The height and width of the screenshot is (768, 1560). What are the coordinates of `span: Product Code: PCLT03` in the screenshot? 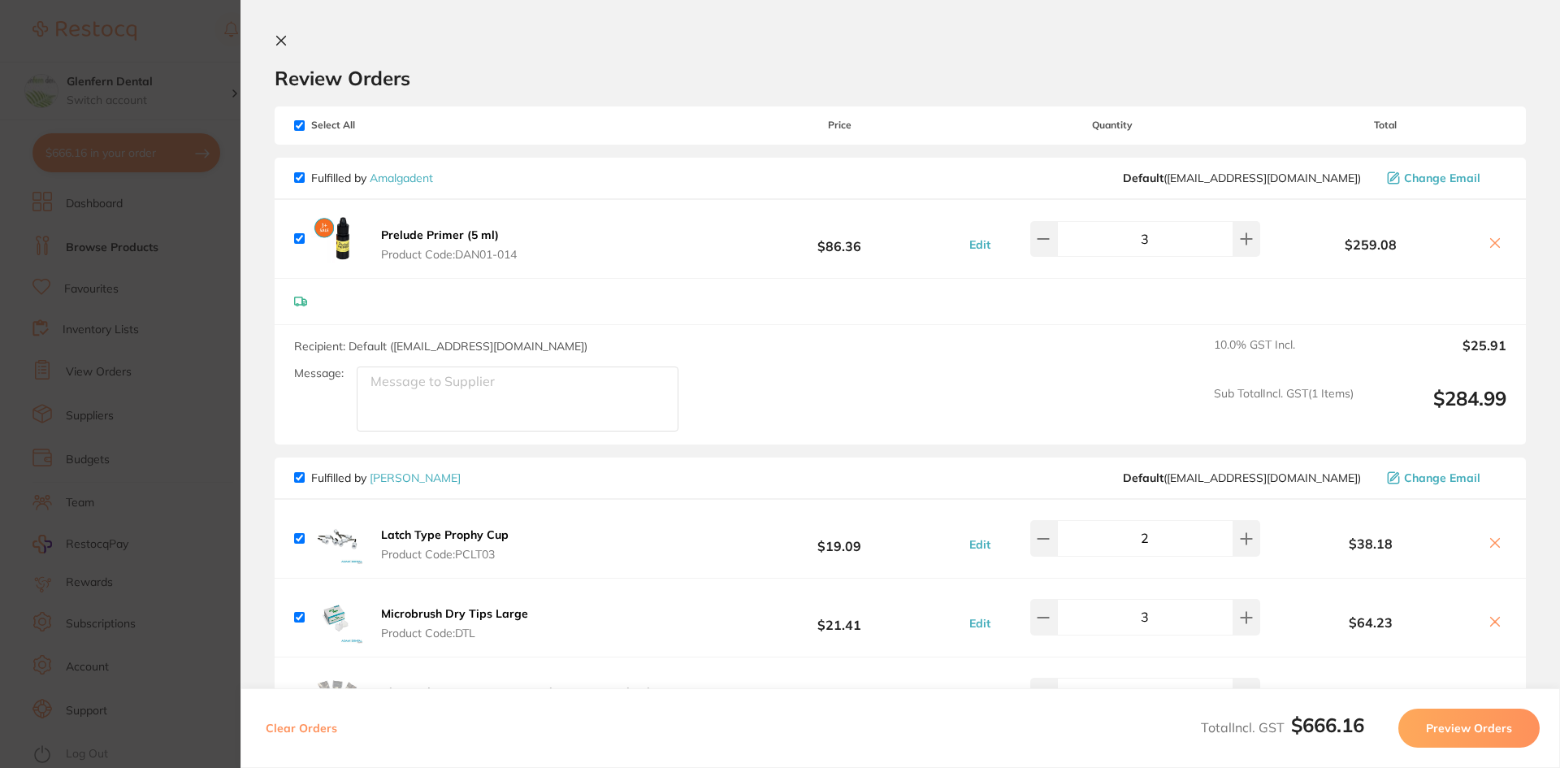 It's located at (445, 554).